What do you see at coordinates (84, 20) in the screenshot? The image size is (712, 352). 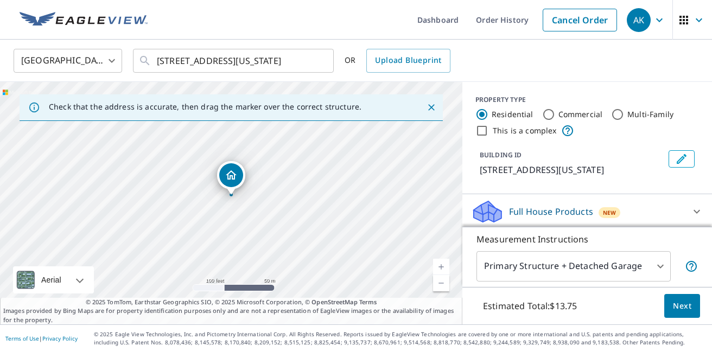 I see `img: EV Logo` at bounding box center [84, 20].